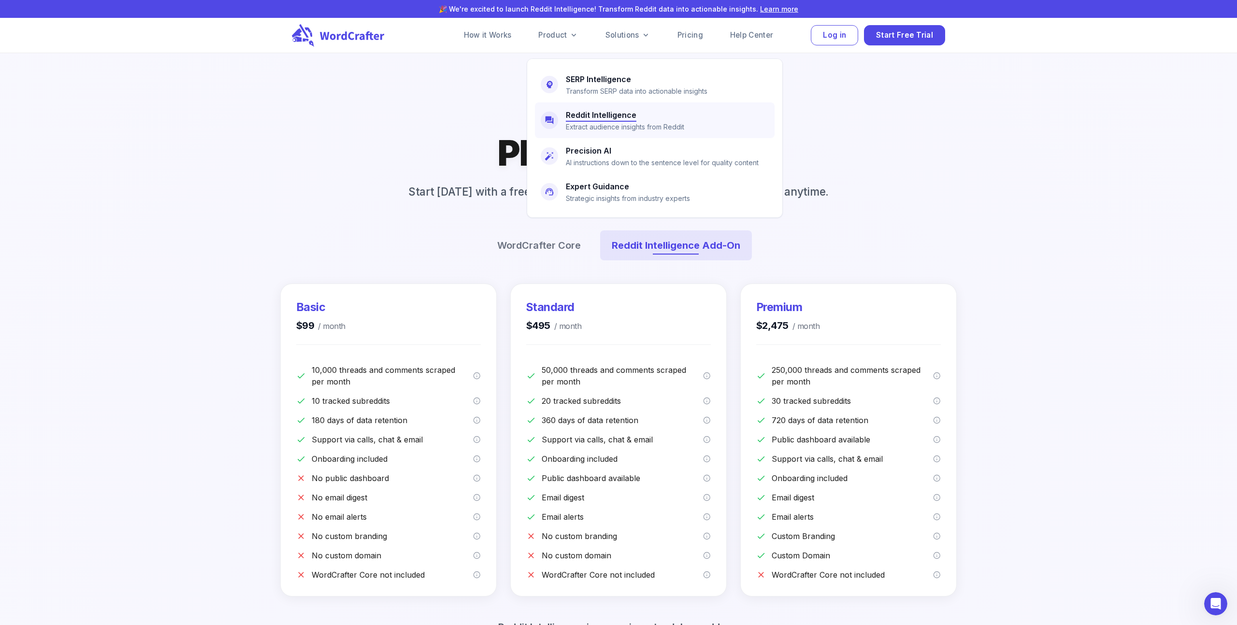  I want to click on p: 360 days of data retention, so click(622, 420).